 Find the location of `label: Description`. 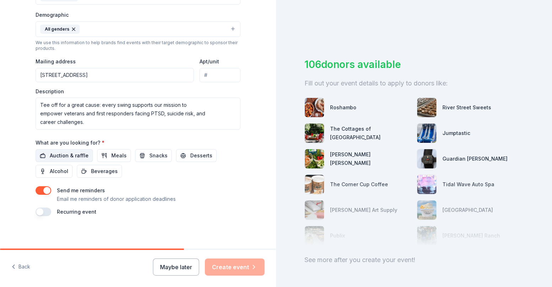

label: Description is located at coordinates (50, 91).